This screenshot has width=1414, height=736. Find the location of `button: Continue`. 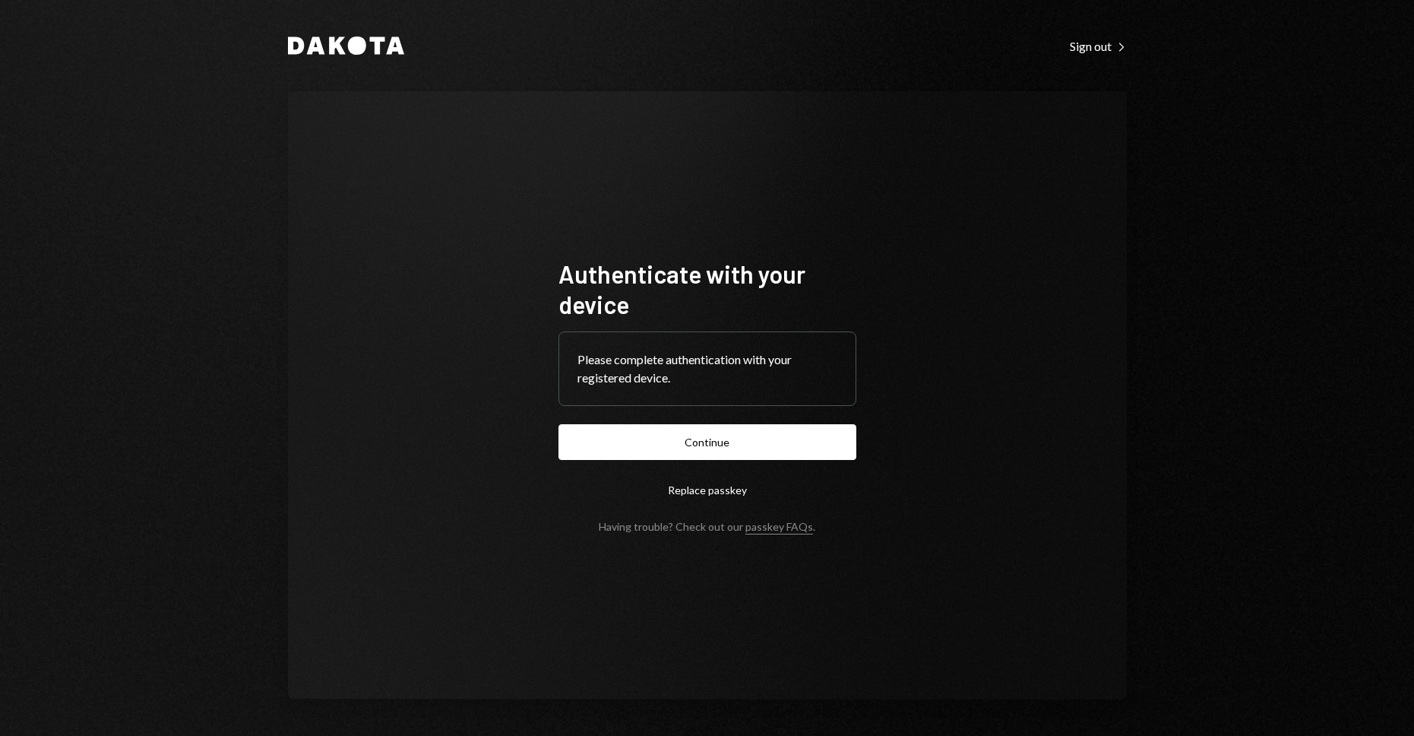

button: Continue is located at coordinates (708, 442).